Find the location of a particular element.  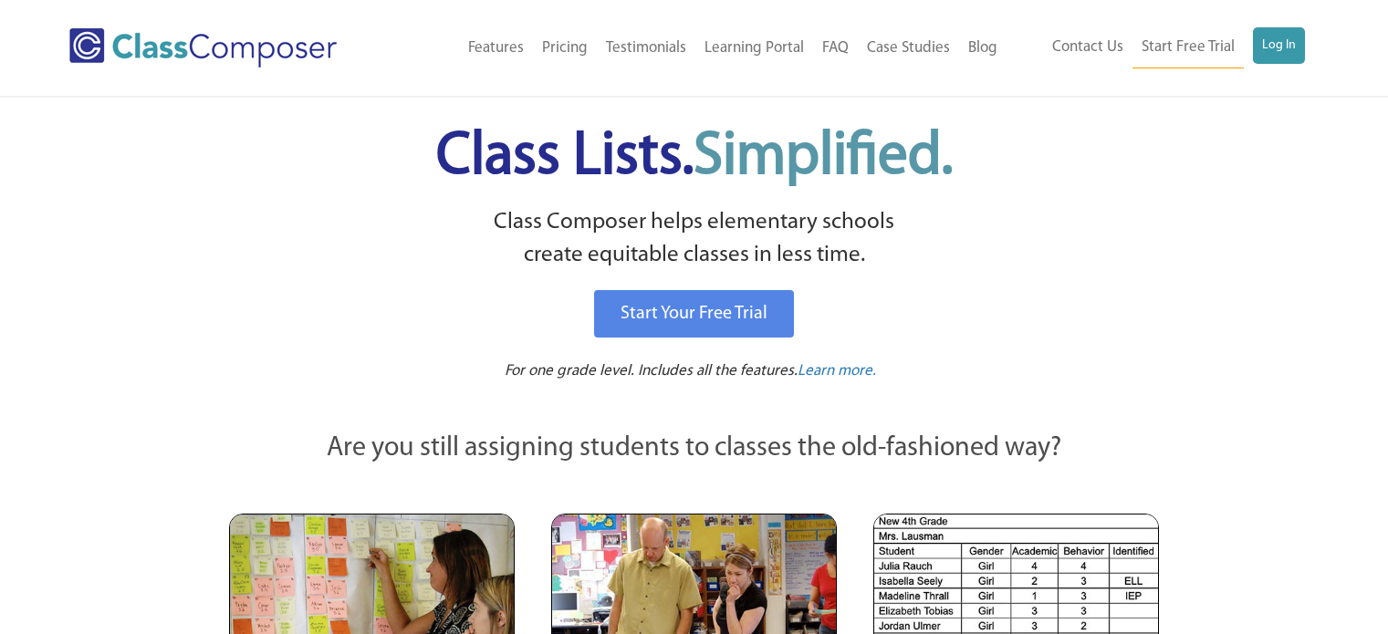

span: For one grade level. Includes all the features. is located at coordinates (651, 370).